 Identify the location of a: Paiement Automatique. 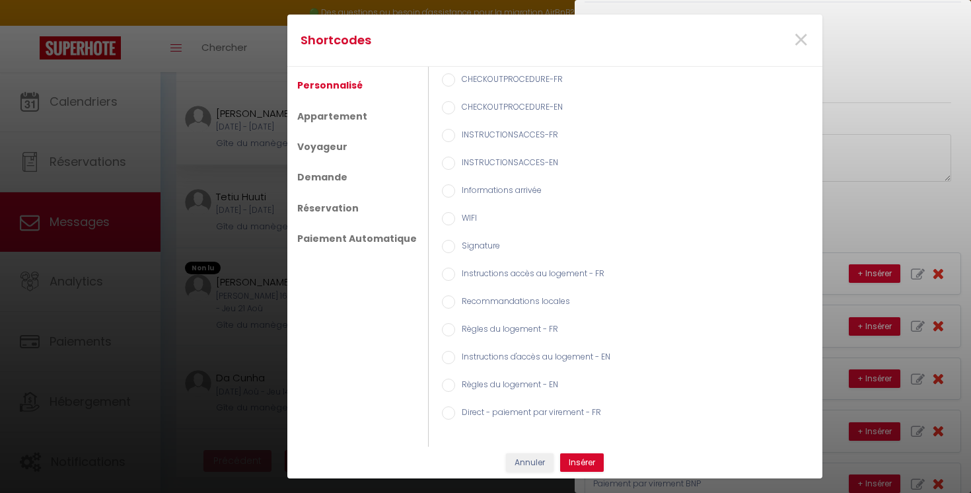
(357, 238).